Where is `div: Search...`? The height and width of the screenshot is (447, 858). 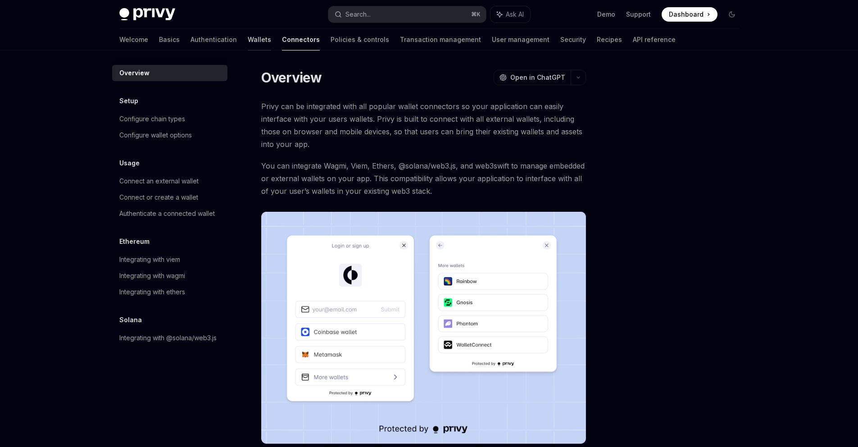 div: Search... is located at coordinates (358, 14).